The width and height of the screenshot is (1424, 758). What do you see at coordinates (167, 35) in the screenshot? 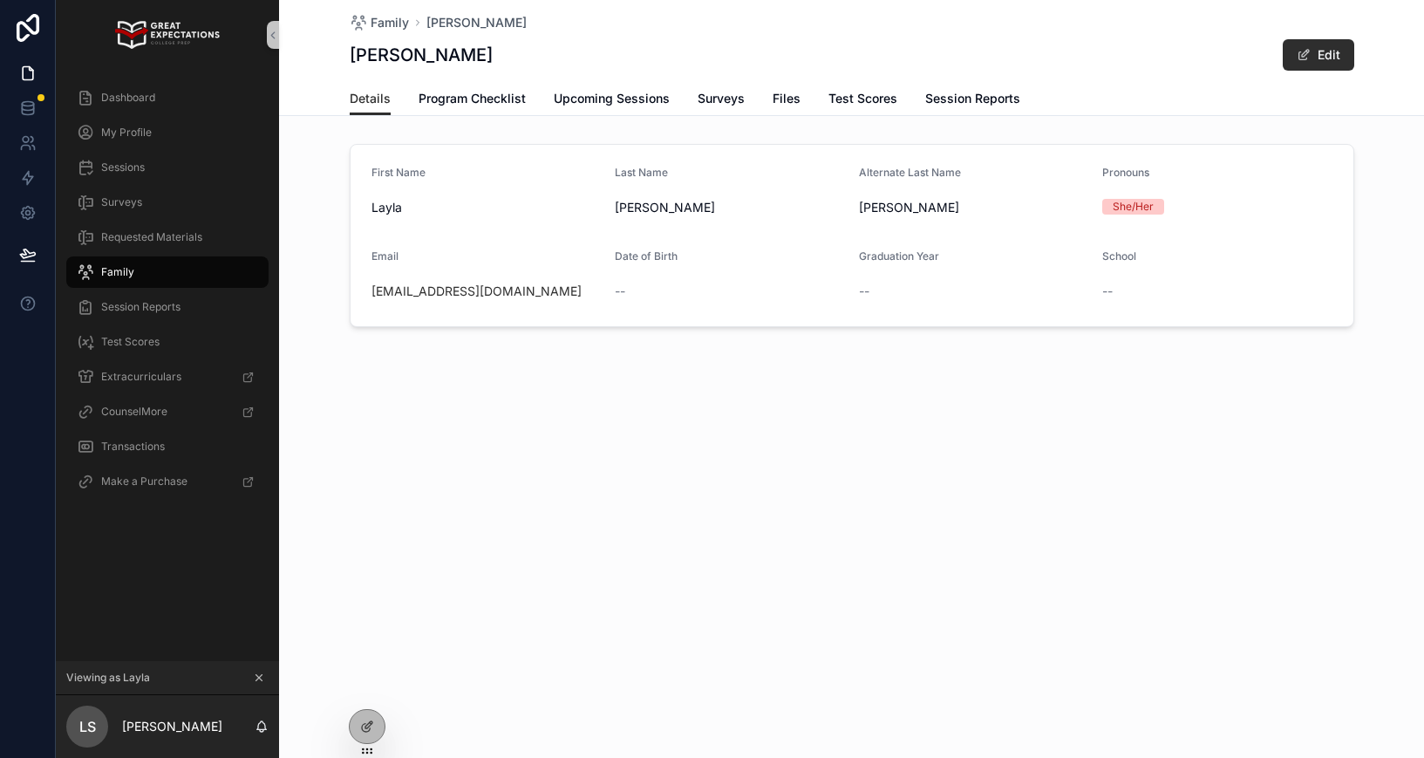
I see `img: App logo` at bounding box center [167, 35].